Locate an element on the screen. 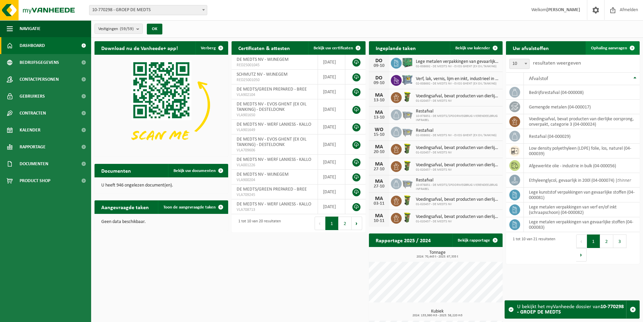 The image size is (643, 322). span: Product Shop is located at coordinates (35, 181).